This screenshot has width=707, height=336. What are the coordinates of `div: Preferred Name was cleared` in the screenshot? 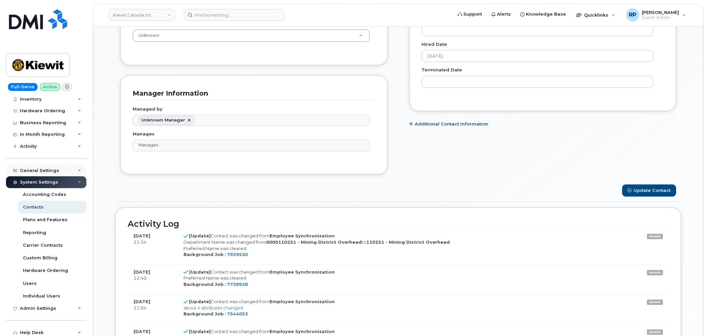 It's located at (401, 278).